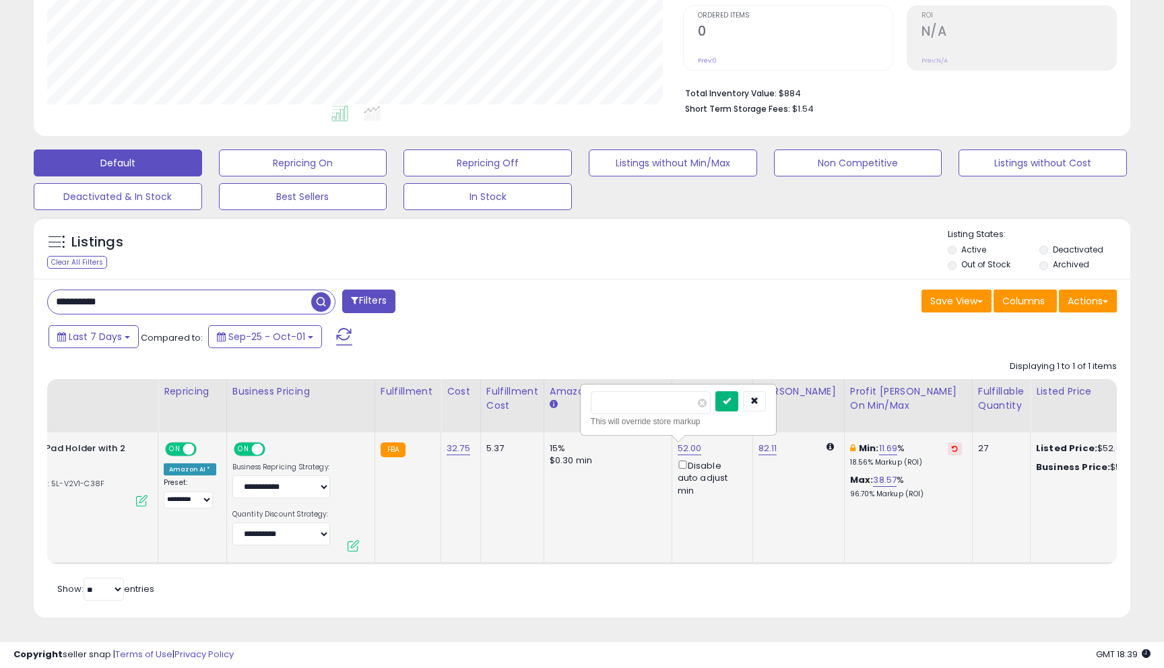  What do you see at coordinates (795, 15) in the screenshot?
I see `span: Ordered Items` at bounding box center [795, 15].